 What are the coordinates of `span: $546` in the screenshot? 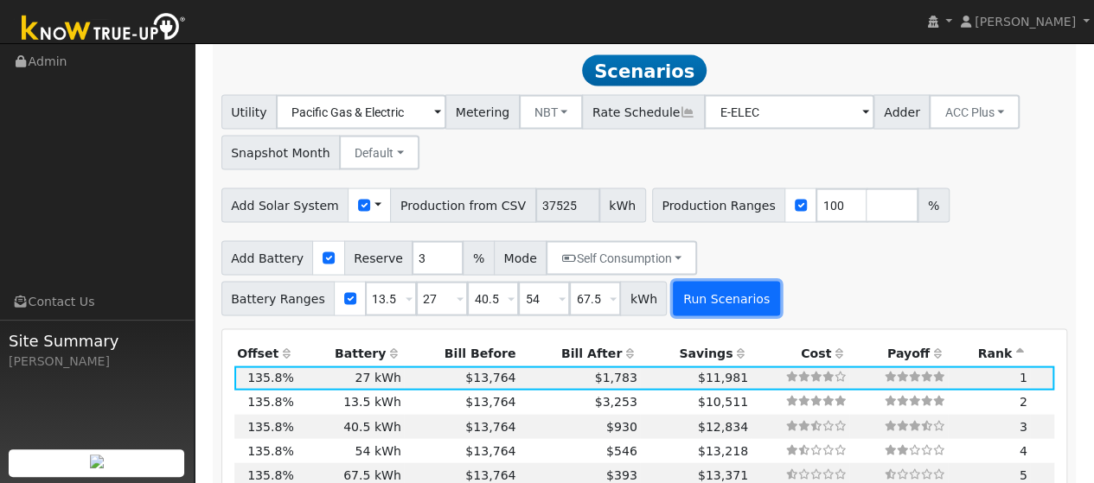 It's located at (622, 451).